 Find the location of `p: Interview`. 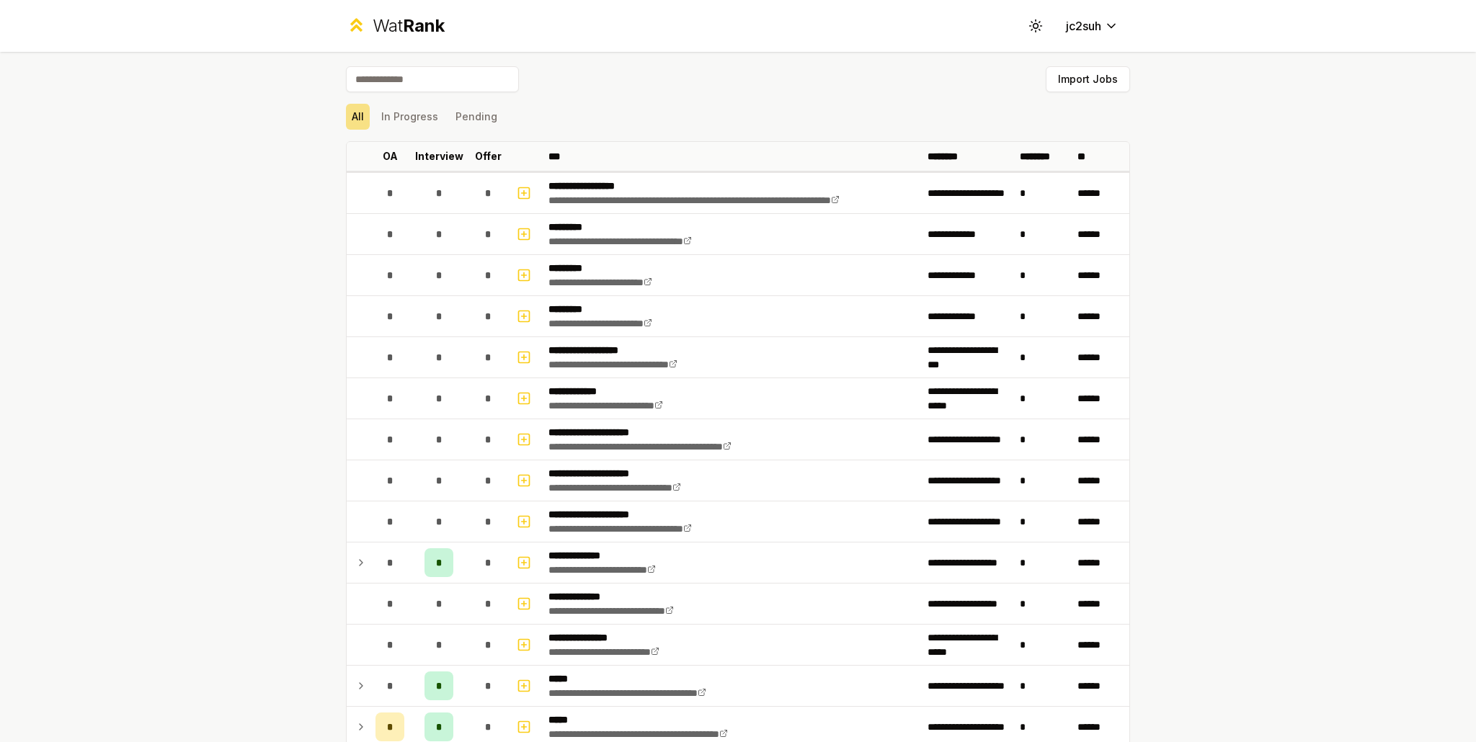

p: Interview is located at coordinates (439, 156).